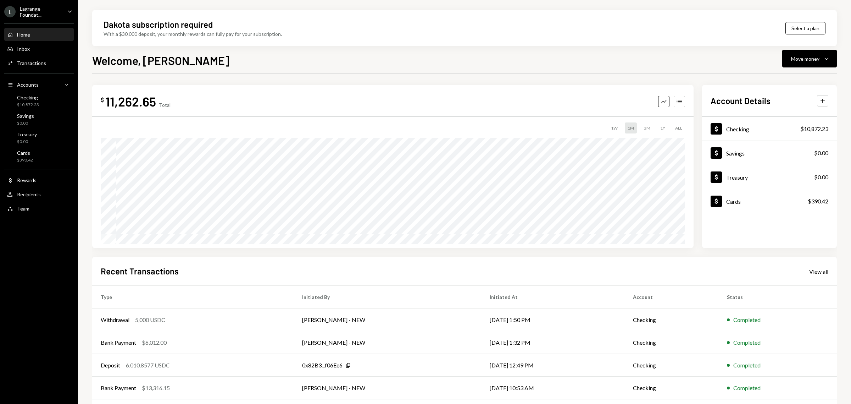  I want to click on div: 1M, so click(631, 128).